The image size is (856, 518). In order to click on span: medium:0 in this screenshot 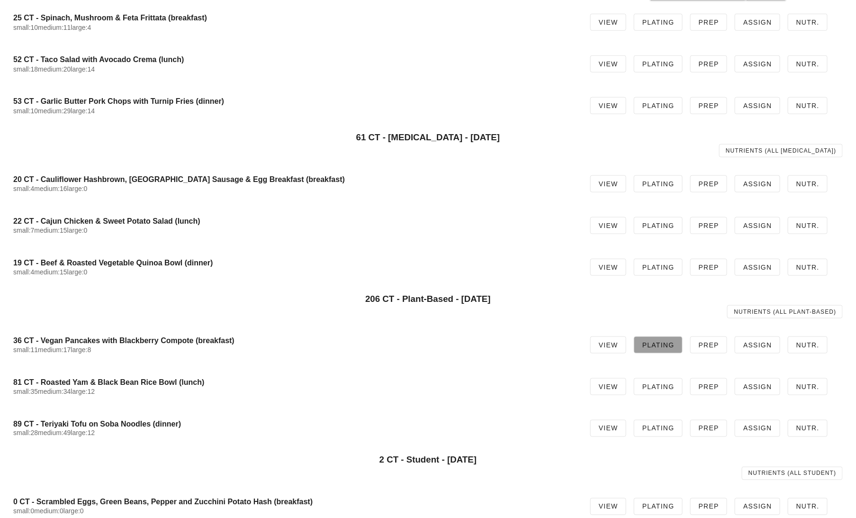, I will do `click(48, 511)`.